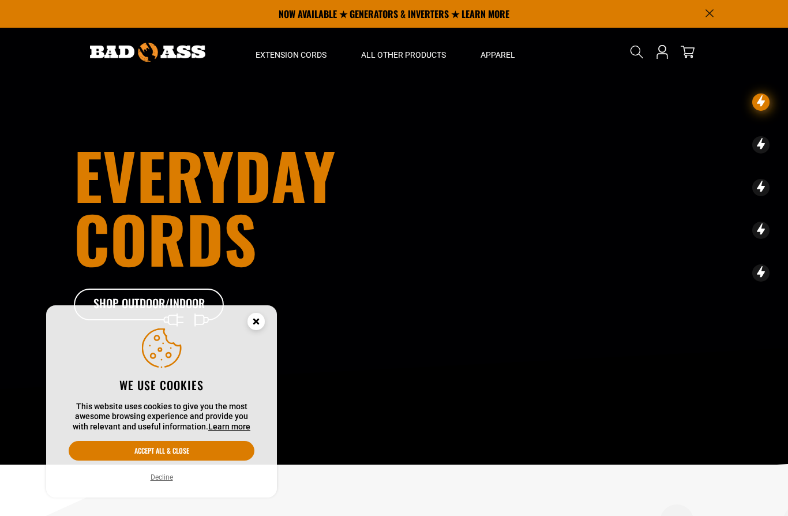 This screenshot has height=516, width=788. What do you see at coordinates (149, 305) in the screenshot?
I see `a: Shop Outdoor/Indoor` at bounding box center [149, 305].